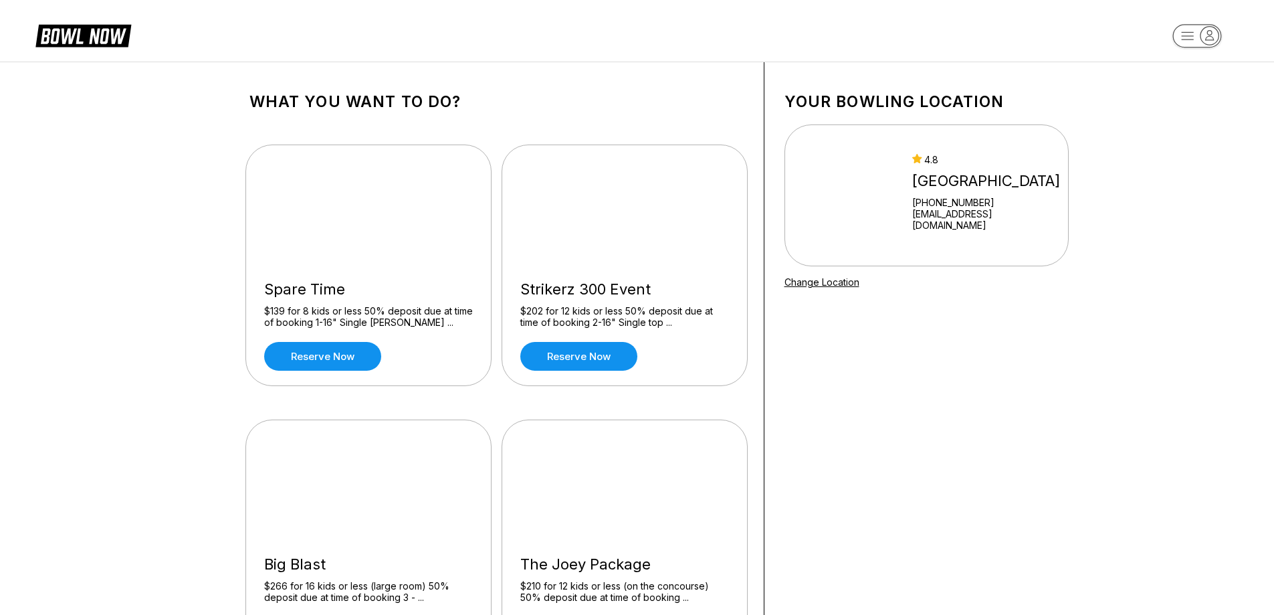 The image size is (1274, 615). I want to click on div: The Joey Package, so click(625, 564).